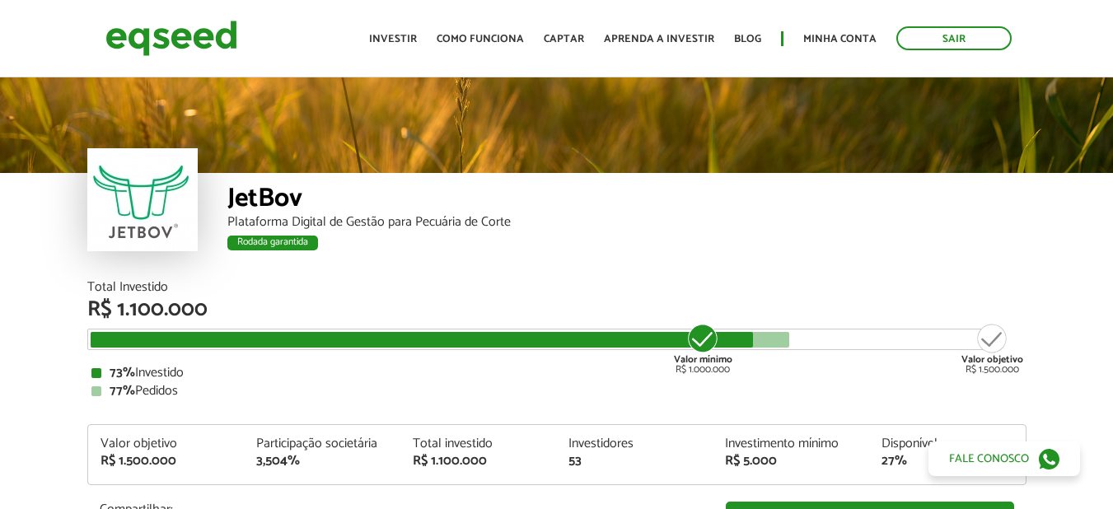 Image resolution: width=1113 pixels, height=509 pixels. I want to click on img: EqSeed, so click(171, 38).